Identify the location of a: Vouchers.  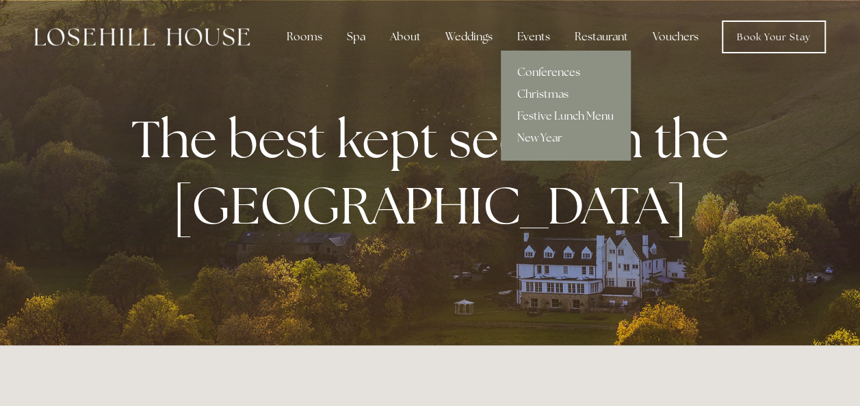
(675, 37).